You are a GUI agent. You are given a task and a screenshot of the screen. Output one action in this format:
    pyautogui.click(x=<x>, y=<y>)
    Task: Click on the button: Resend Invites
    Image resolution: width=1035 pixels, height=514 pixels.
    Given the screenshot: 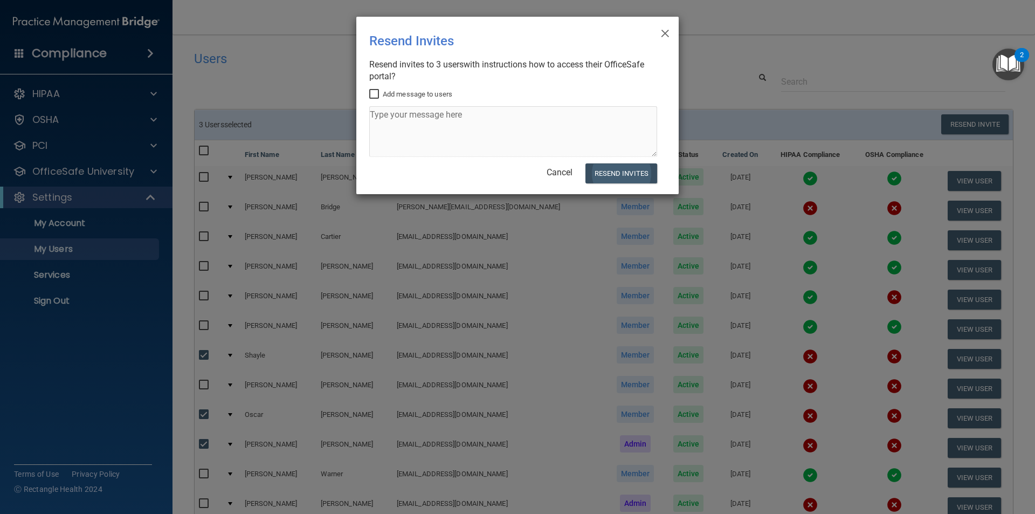 What is the action you would take?
    pyautogui.click(x=621, y=173)
    